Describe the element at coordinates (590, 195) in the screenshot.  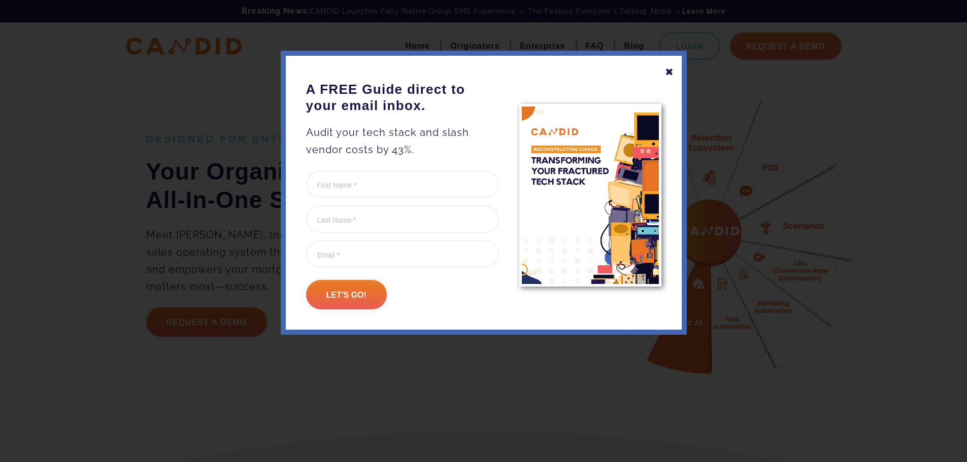
I see `img: A FREE Guide direct to your email inbox.` at that location.